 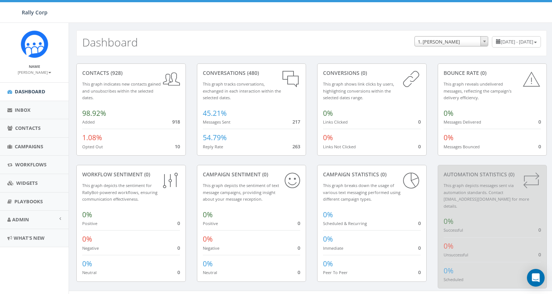 I want to click on span: 217, so click(x=296, y=122).